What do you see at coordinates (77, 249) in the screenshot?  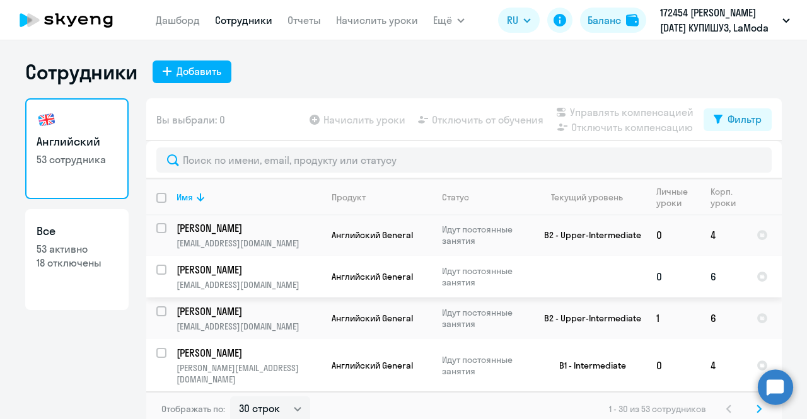 I see `p: 53 активно` at bounding box center [77, 249].